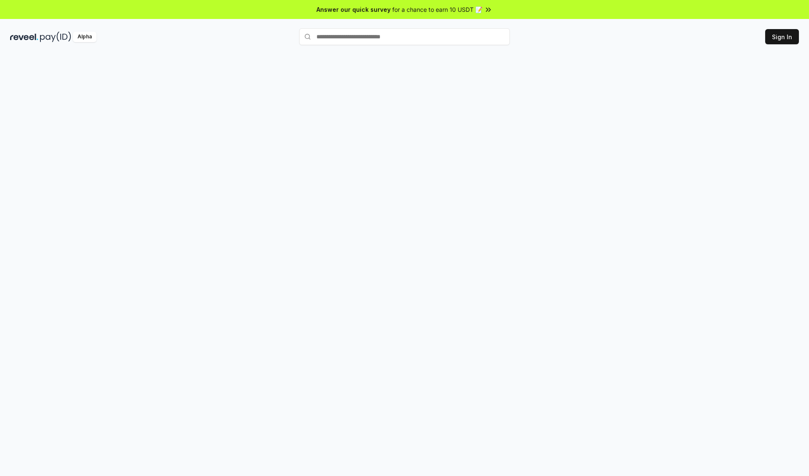 The width and height of the screenshot is (809, 476). Describe the element at coordinates (85, 37) in the screenshot. I see `div: Alpha` at that location.